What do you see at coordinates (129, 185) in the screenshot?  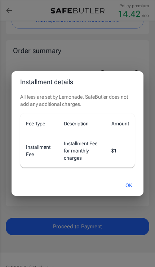 I see `button: OK` at bounding box center [129, 185].